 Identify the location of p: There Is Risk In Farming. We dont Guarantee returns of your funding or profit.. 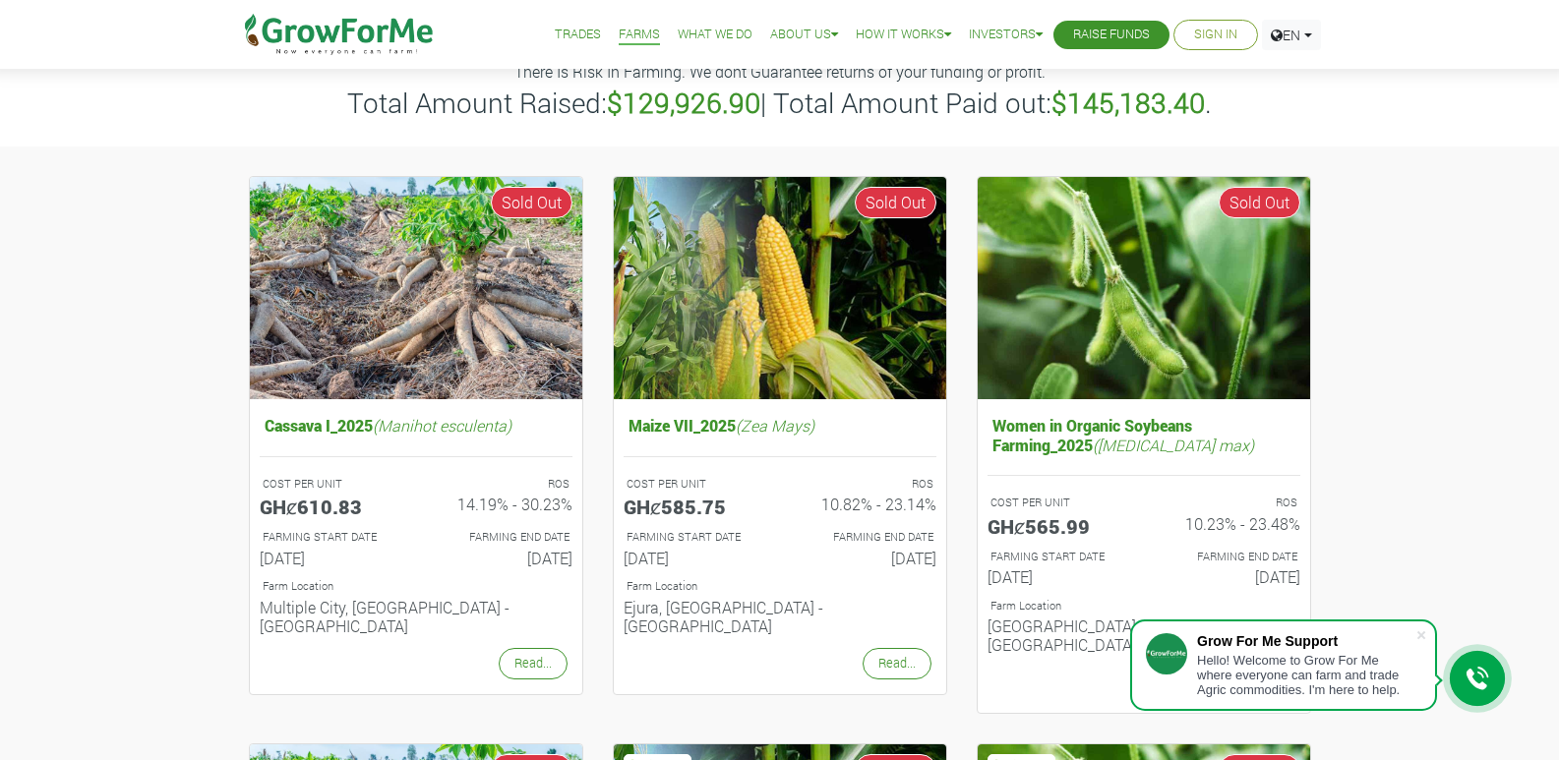
(780, 72).